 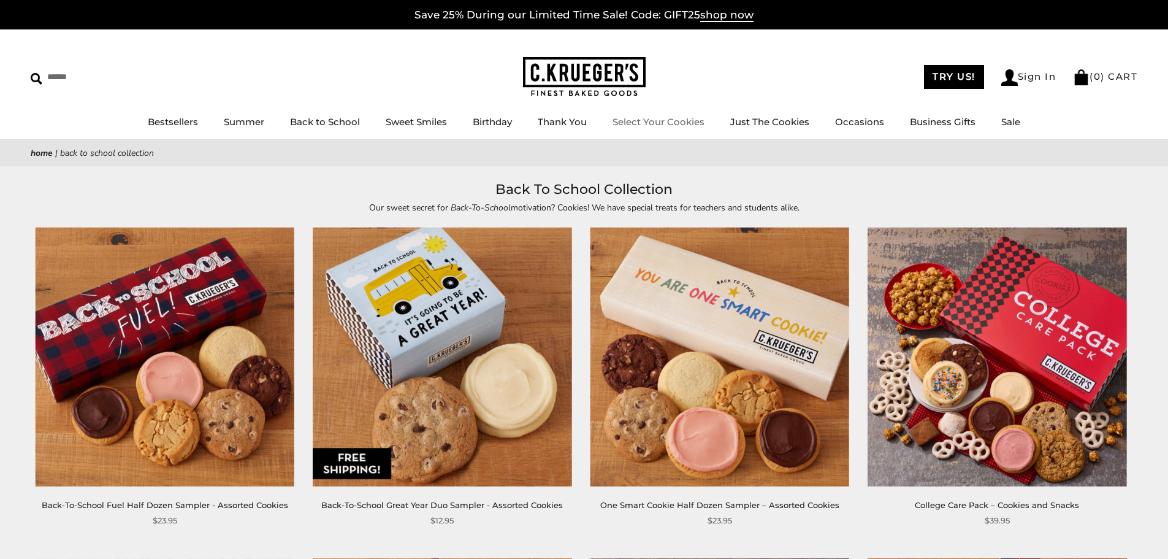 I want to click on a: (0) CART, so click(x=1105, y=76).